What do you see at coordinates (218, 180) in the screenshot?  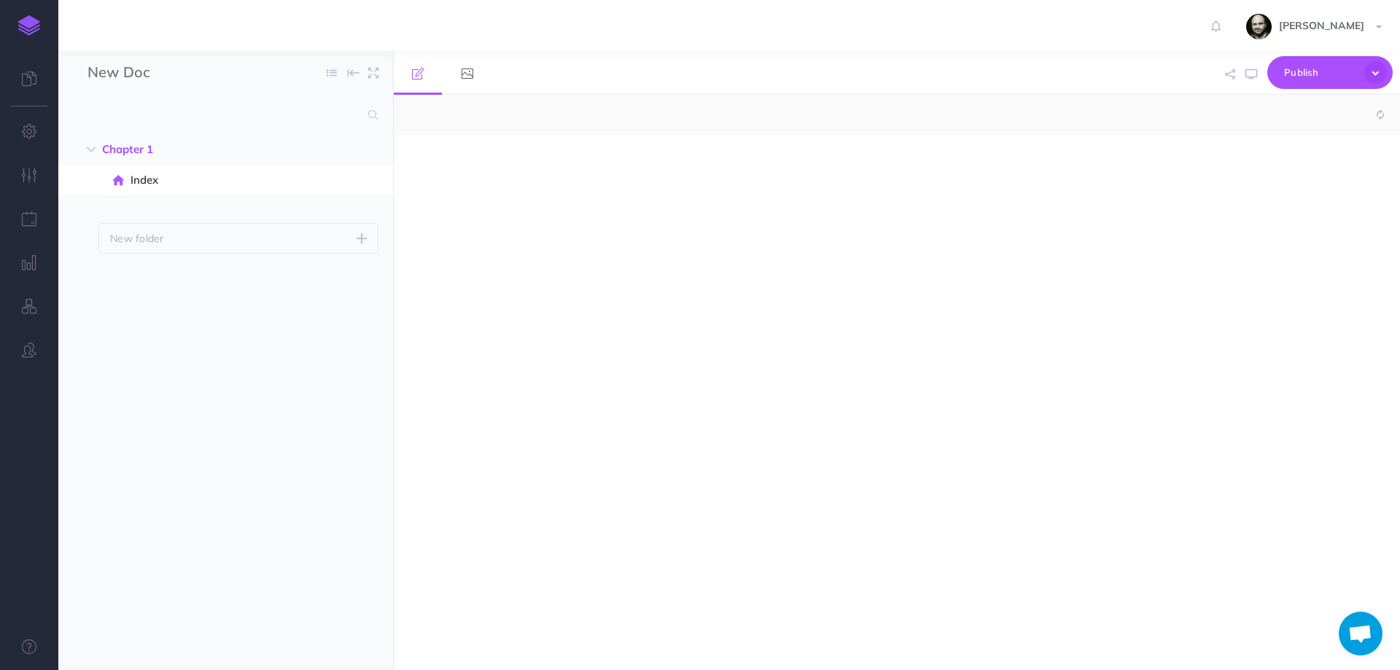 I see `span: Index` at bounding box center [218, 180].